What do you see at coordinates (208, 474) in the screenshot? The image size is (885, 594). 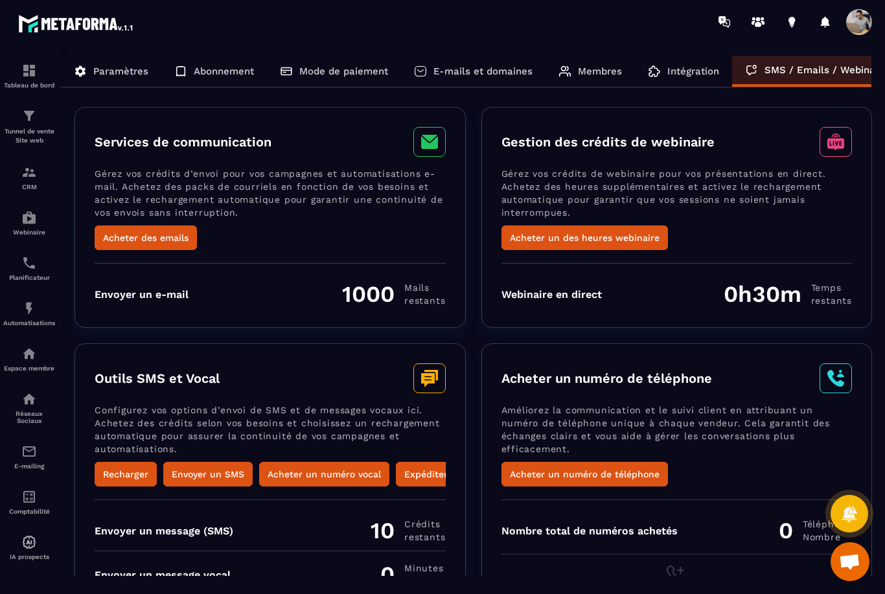 I see `button: Envoyer un SMS` at bounding box center [208, 474].